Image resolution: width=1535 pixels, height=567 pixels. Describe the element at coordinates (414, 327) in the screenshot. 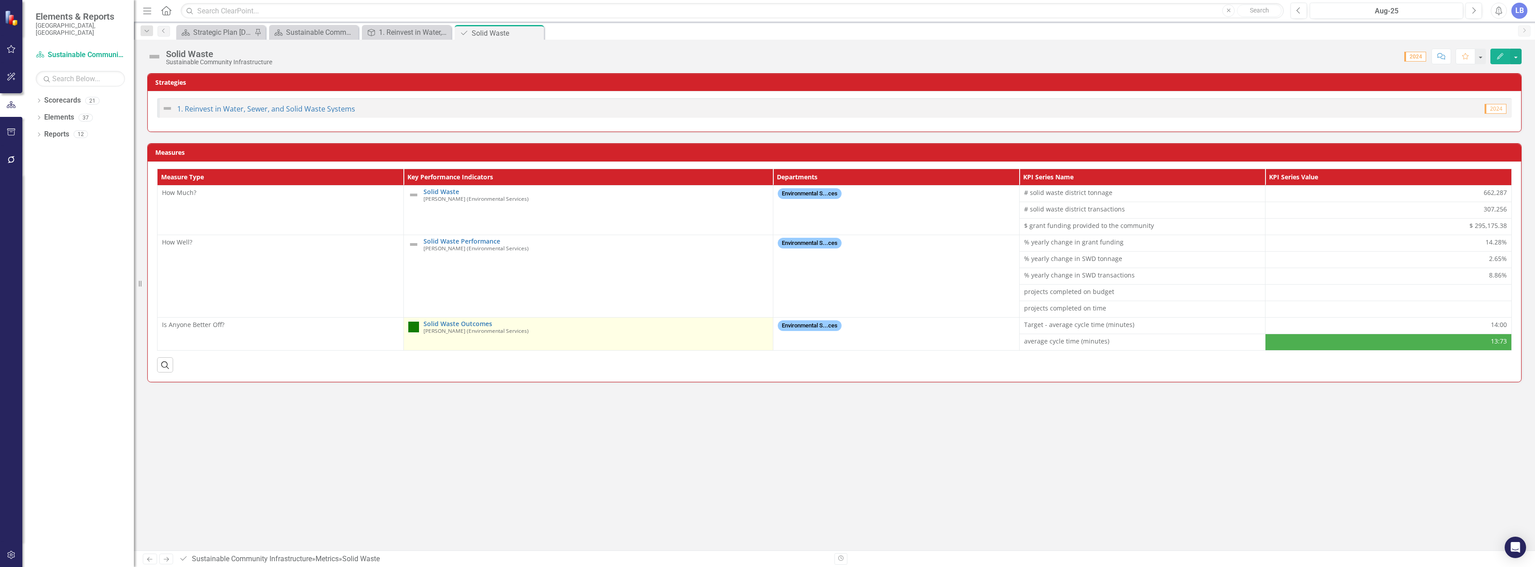

I see `img: On Target` at that location.